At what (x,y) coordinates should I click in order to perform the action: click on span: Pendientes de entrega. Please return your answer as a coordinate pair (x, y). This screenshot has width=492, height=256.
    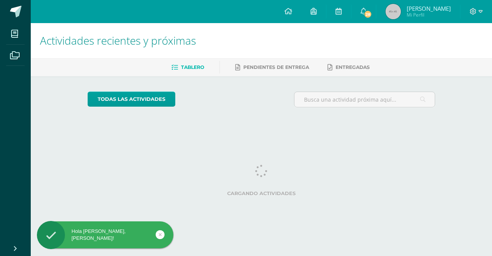
    Looking at the image, I should click on (276, 67).